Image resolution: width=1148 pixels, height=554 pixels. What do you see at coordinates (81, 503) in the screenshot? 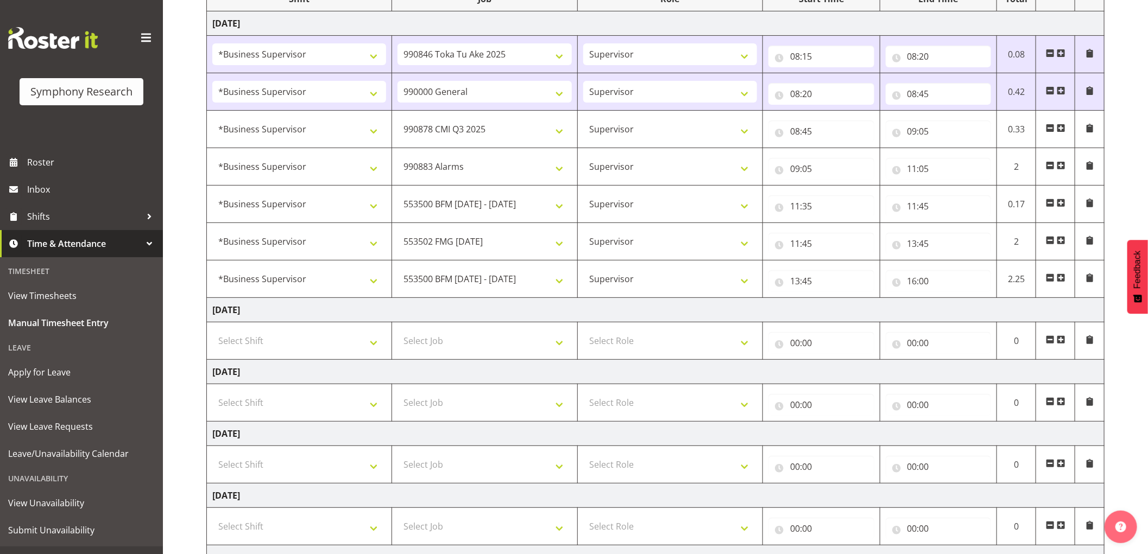
I see `span: View Unavailability` at bounding box center [81, 503].